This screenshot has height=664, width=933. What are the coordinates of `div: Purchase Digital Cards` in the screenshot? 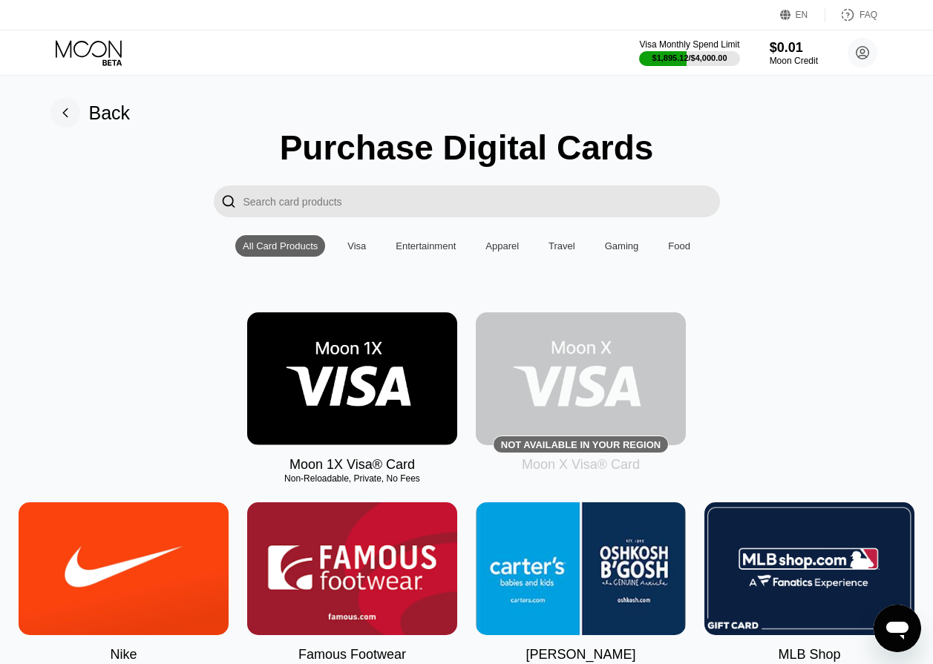 It's located at (467, 148).